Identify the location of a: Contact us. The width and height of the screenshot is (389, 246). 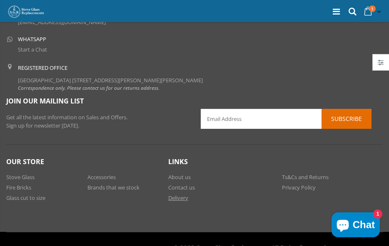
(181, 188).